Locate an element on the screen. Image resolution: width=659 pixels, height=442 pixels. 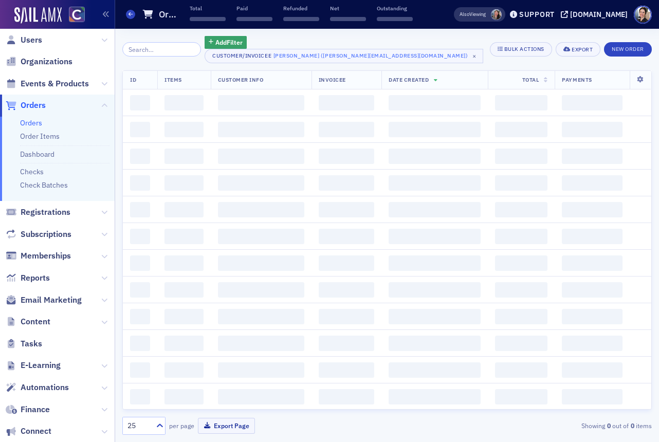
a: E-Learning is located at coordinates (33, 365).